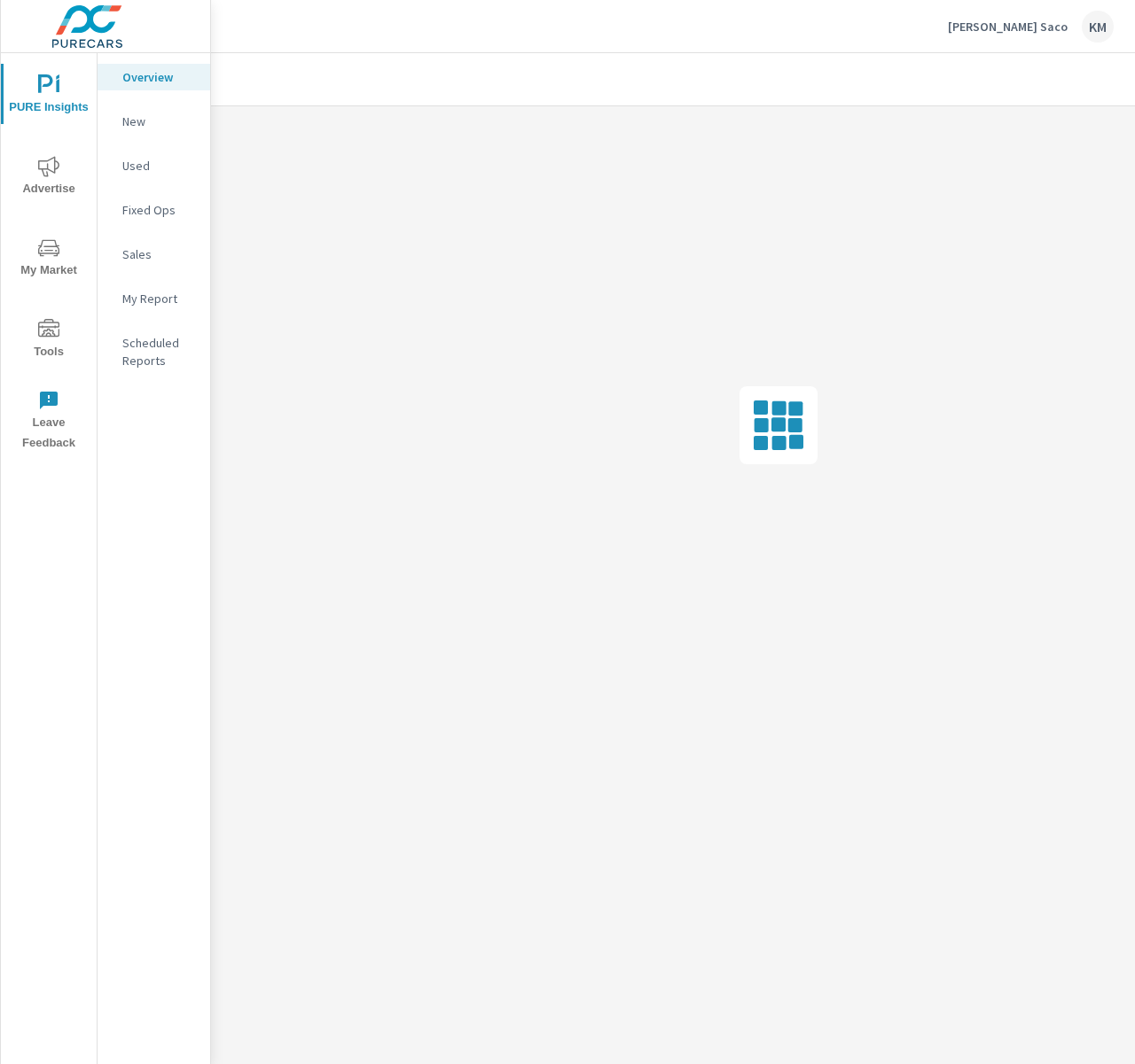  I want to click on div: Overview, so click(153, 78).